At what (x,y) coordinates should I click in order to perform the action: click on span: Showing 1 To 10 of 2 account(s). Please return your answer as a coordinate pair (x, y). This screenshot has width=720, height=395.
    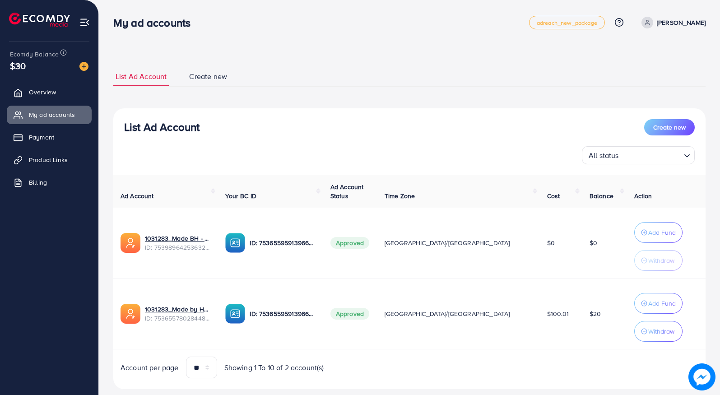
    Looking at the image, I should click on (274, 368).